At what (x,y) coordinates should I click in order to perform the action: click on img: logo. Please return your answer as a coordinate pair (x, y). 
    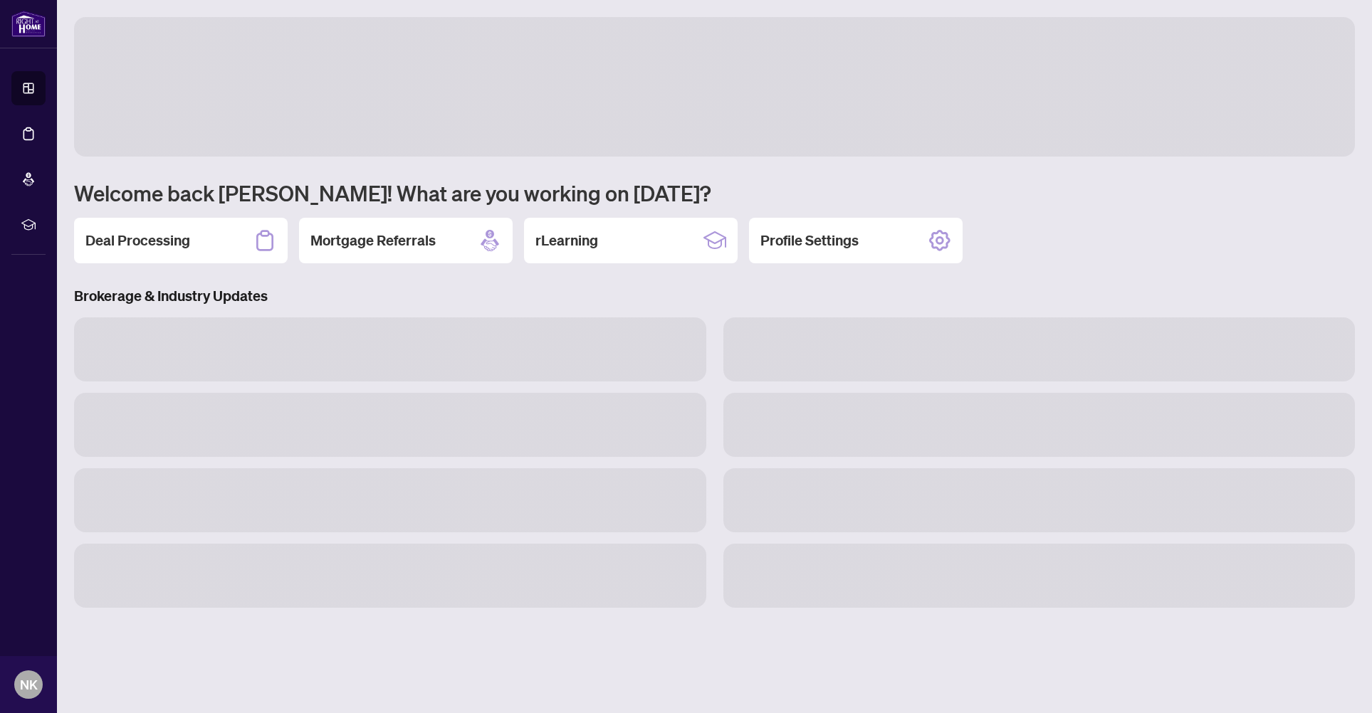
    Looking at the image, I should click on (28, 23).